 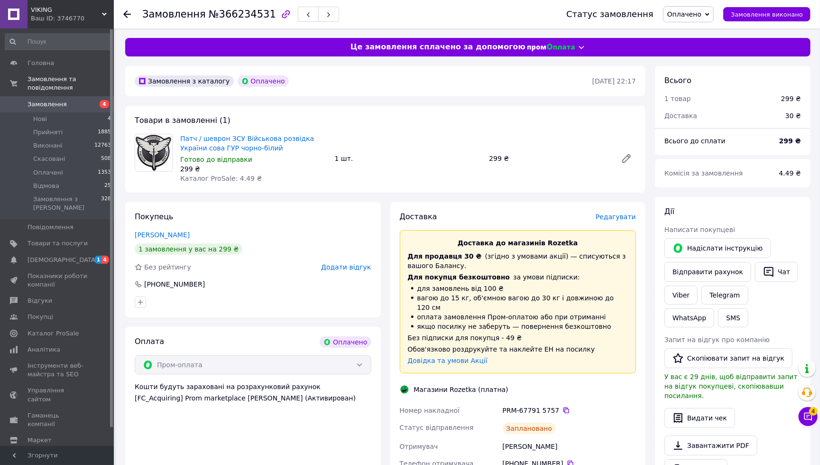 What do you see at coordinates (154, 216) in the screenshot?
I see `span: Покупець` at bounding box center [154, 216].